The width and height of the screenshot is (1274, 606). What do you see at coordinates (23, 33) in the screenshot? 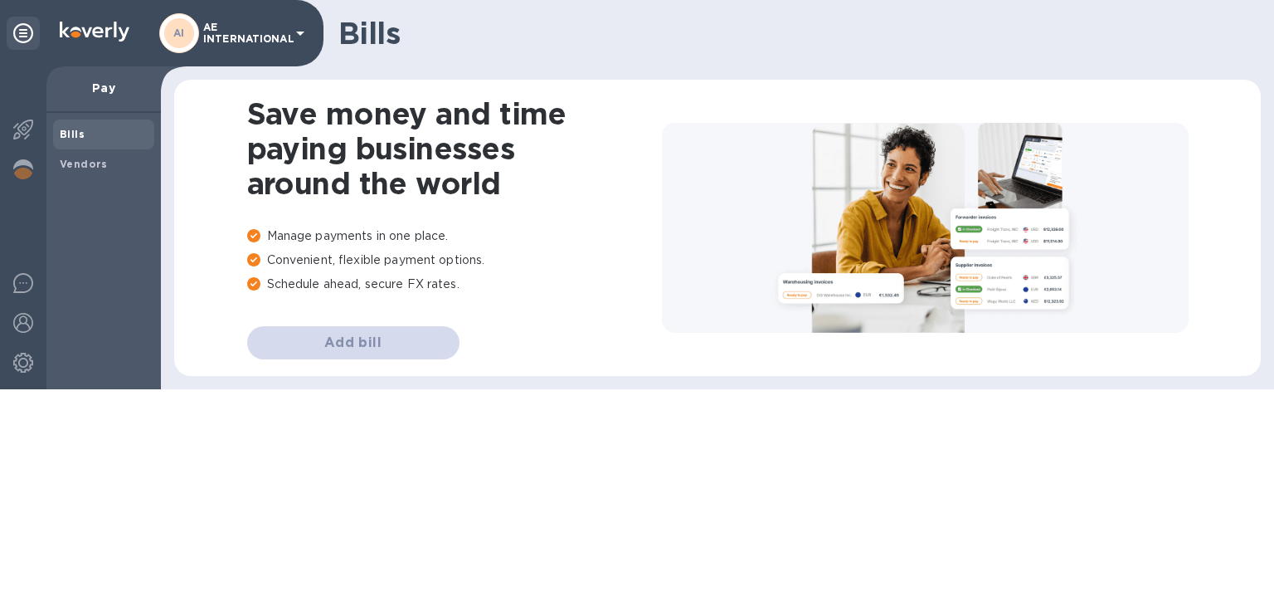
I see `div: Unpin categories` at bounding box center [23, 33].